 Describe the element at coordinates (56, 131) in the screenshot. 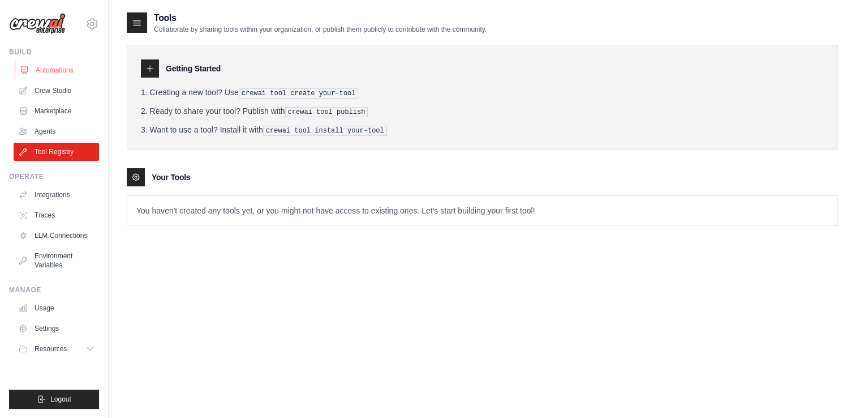

I see `a: Agents` at that location.